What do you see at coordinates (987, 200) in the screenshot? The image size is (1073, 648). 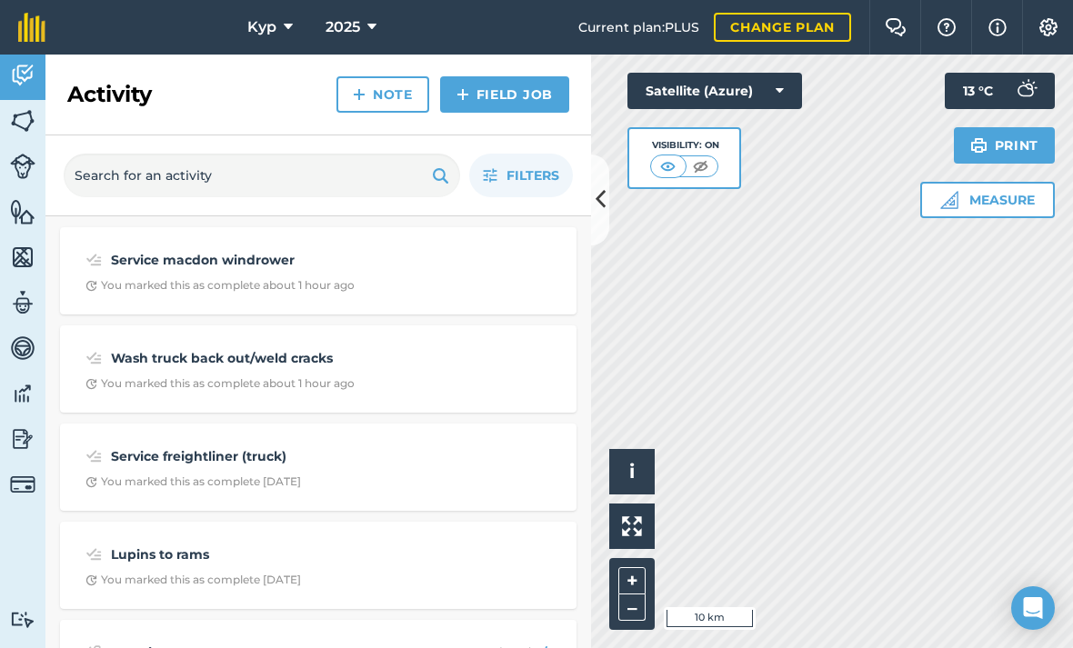 I see `button: Measure` at bounding box center [987, 200].